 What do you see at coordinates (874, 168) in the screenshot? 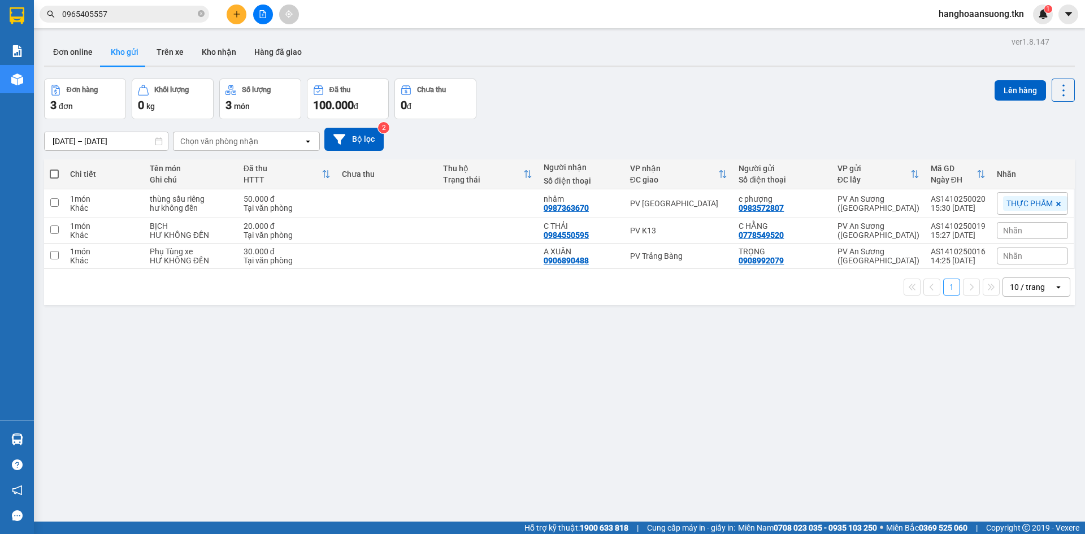
I see `div: VP gửi` at bounding box center [874, 168].